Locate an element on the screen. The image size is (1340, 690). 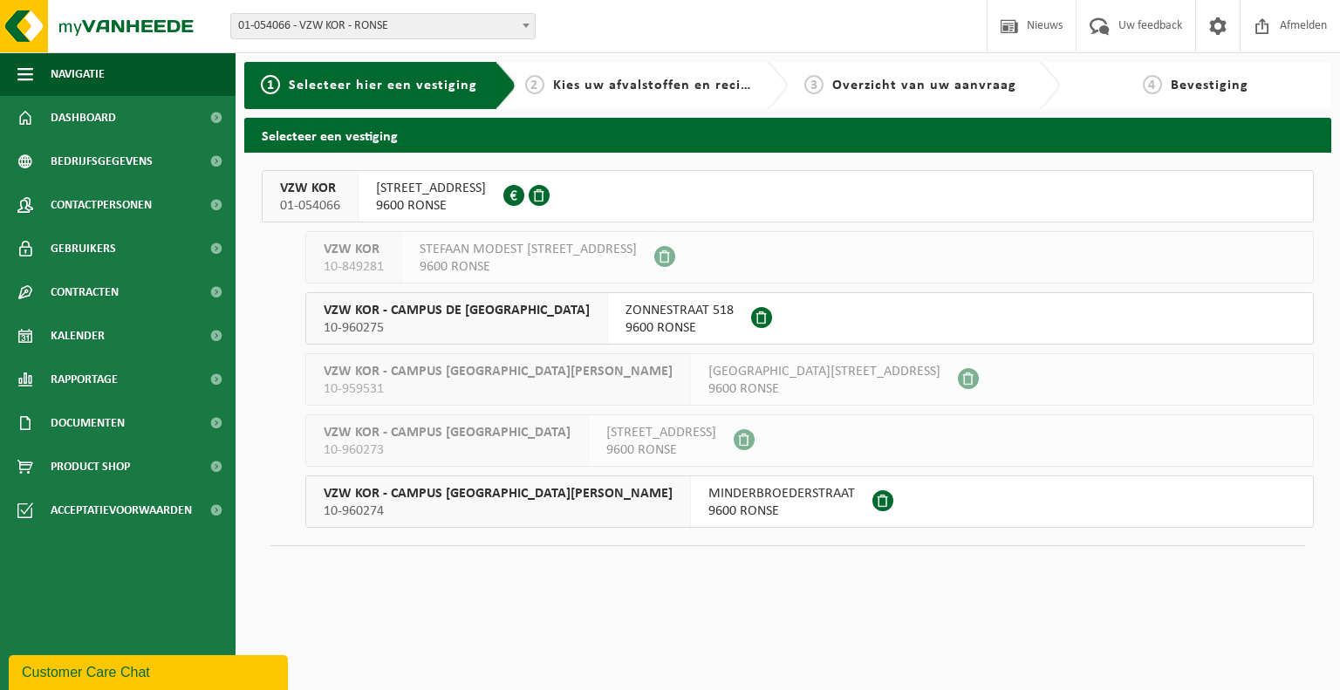
span: 01-054066 - VZW KOR - RONSE is located at coordinates (383, 26).